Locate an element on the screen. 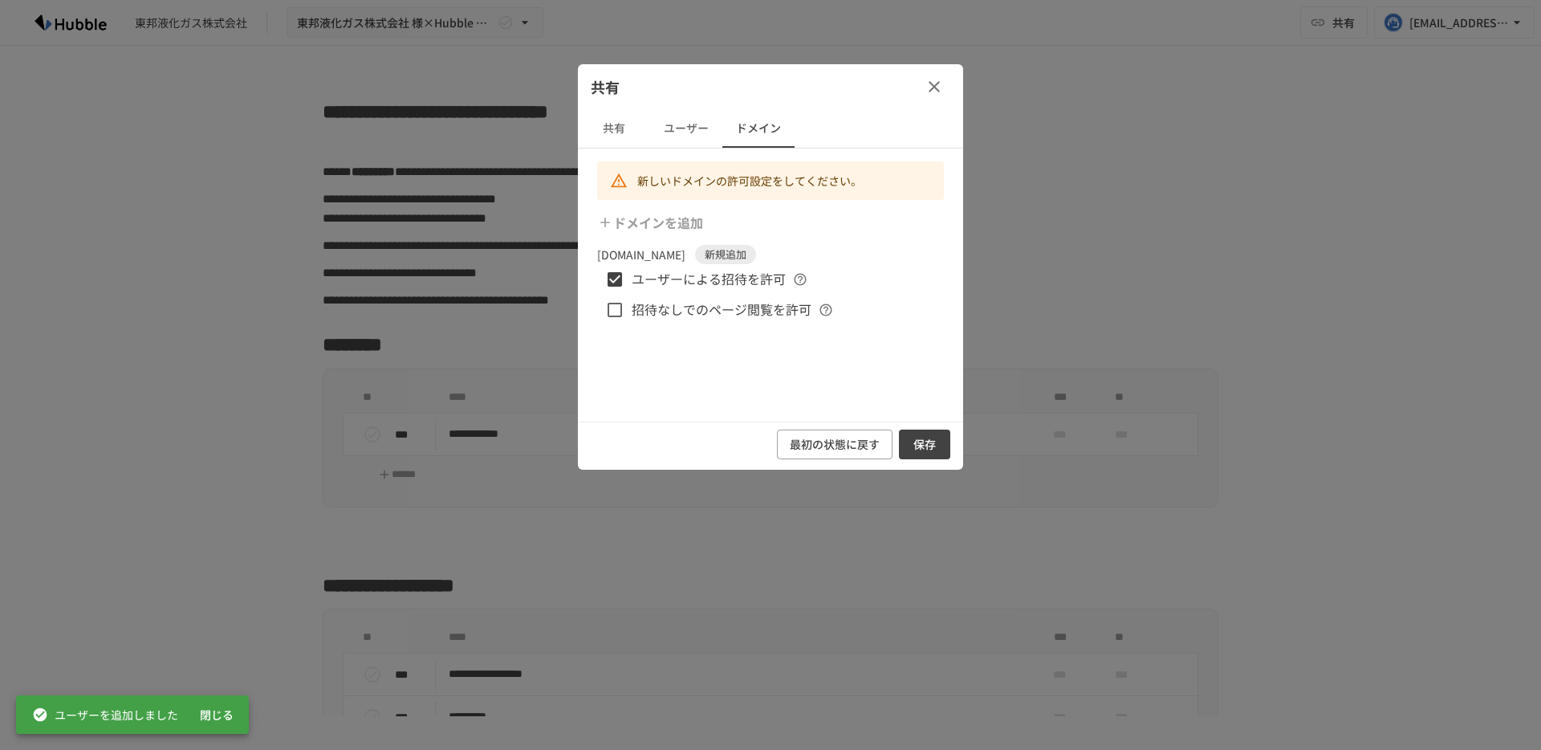 The height and width of the screenshot is (750, 1541). div: 共有 is located at coordinates (770, 87).